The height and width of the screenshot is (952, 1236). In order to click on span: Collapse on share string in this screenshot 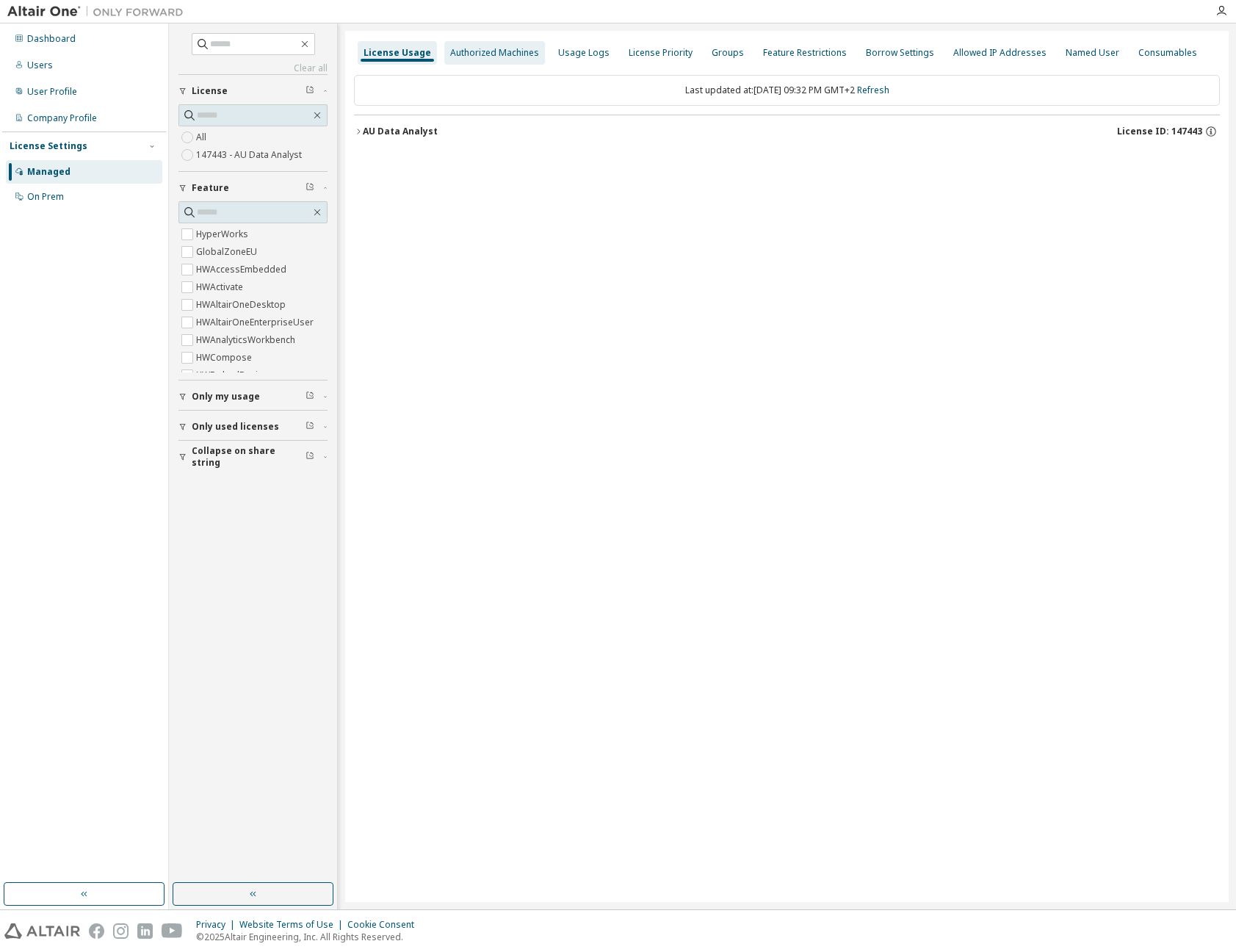, I will do `click(248, 457)`.